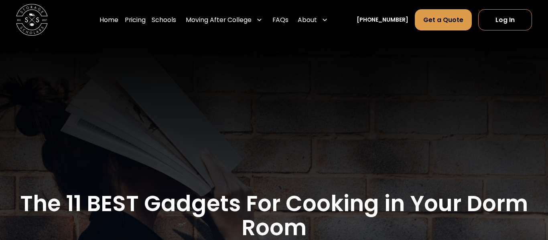 Image resolution: width=548 pixels, height=240 pixels. Describe the element at coordinates (32, 20) in the screenshot. I see `img: Storage Scholars main logo` at that location.